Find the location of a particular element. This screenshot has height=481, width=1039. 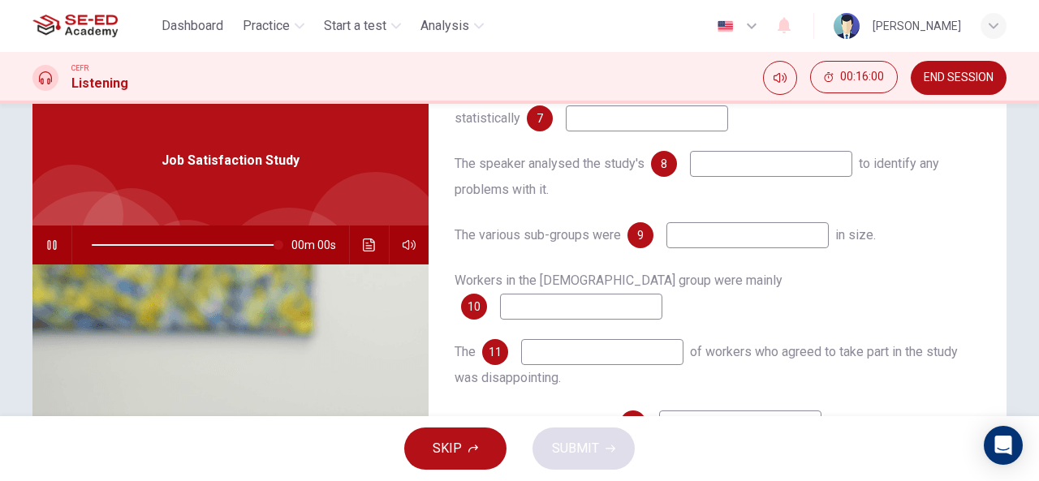

span: Start a test is located at coordinates (355, 26).